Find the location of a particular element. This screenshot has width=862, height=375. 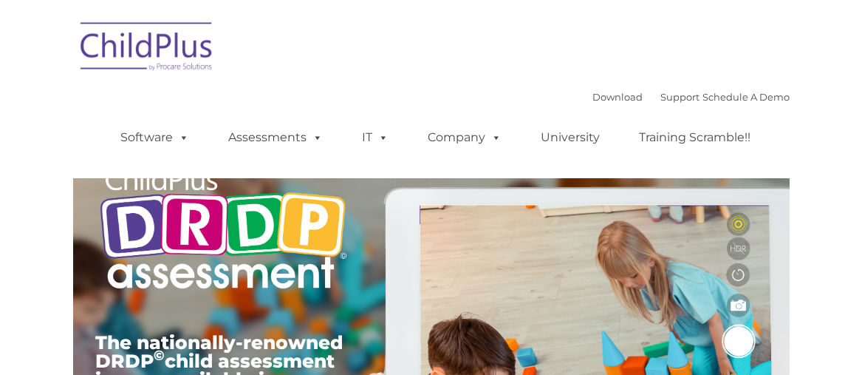

a: Download is located at coordinates (618, 97).